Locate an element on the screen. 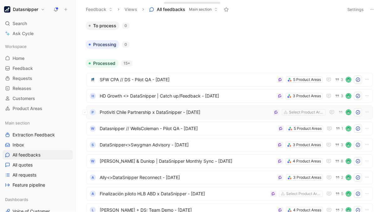  span: Dashboards is located at coordinates (17, 199).